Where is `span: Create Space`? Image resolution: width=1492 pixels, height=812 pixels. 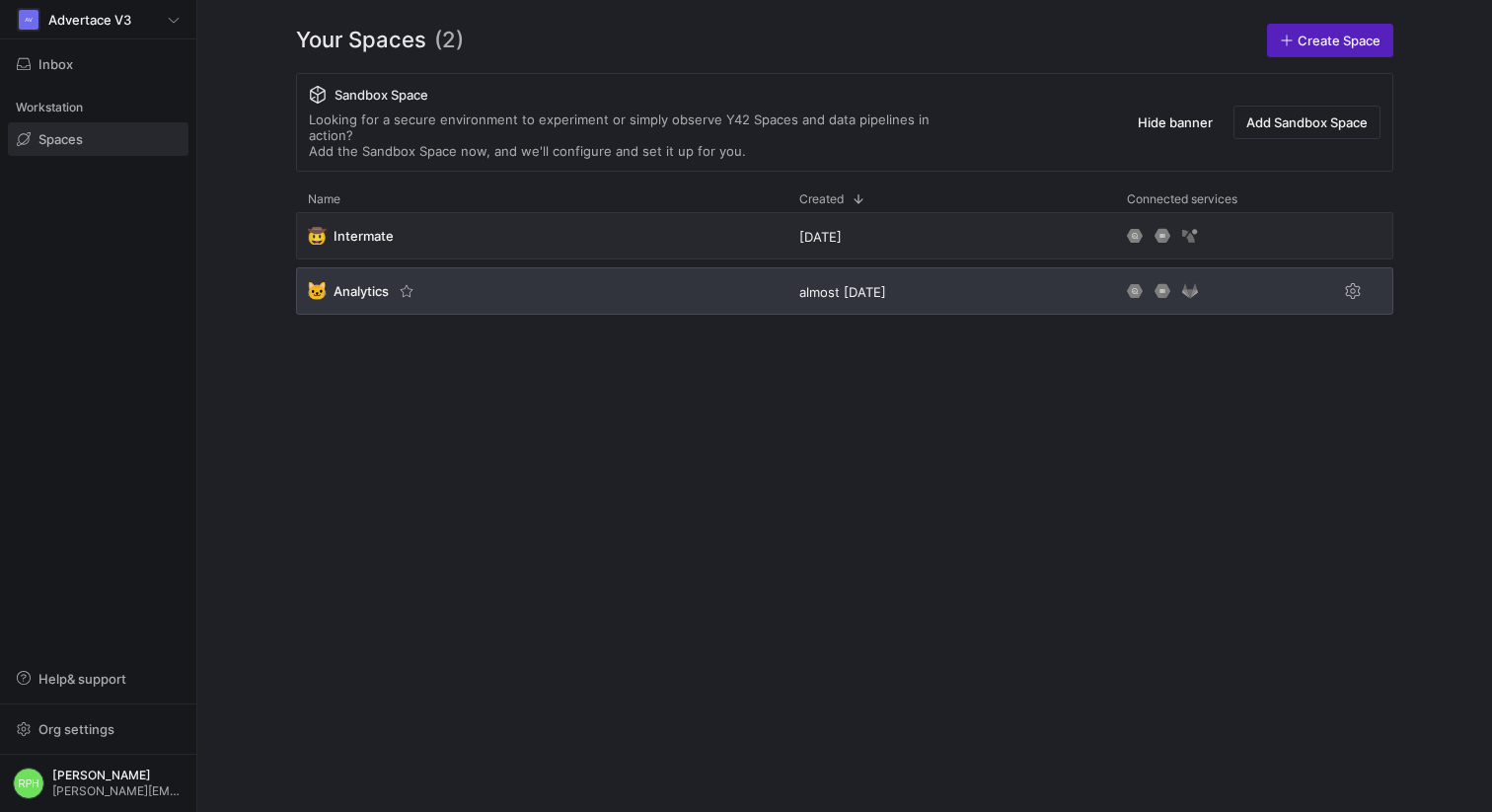 span: Create Space is located at coordinates (1339, 41).